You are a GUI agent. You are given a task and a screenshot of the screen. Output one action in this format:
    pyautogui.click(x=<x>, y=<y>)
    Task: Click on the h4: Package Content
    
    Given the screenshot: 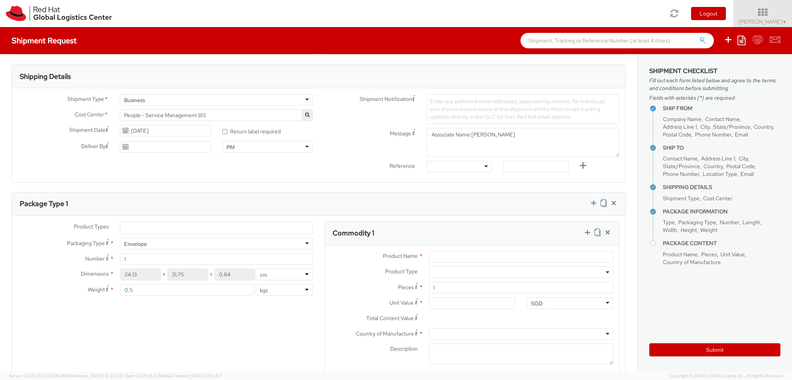 What is the action you would take?
    pyautogui.click(x=721, y=243)
    